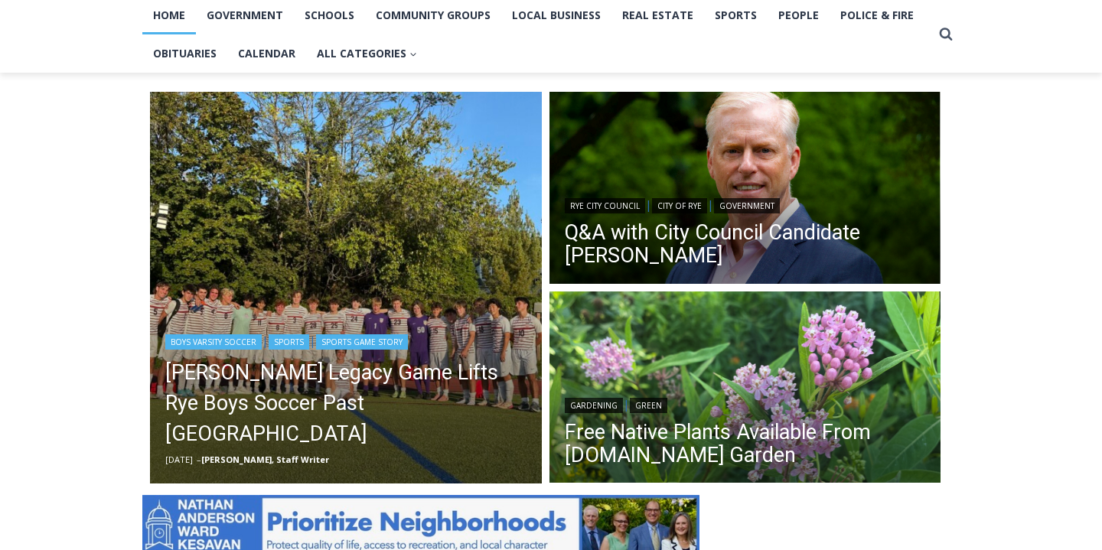  Describe the element at coordinates (746, 390) in the screenshot. I see `a: Read More Free Native Plants Available From MyRye.com Garden` at that location.